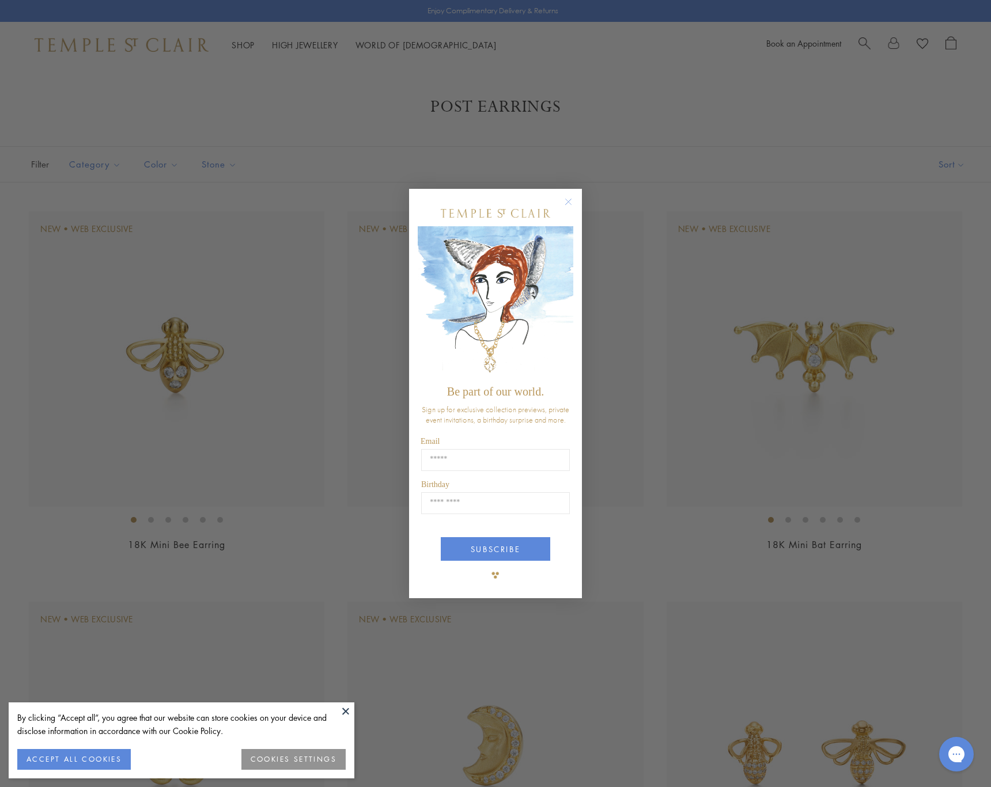 Image resolution: width=991 pixels, height=787 pixels. Describe the element at coordinates (495, 213) in the screenshot. I see `img: Temple St. Clair` at that location.